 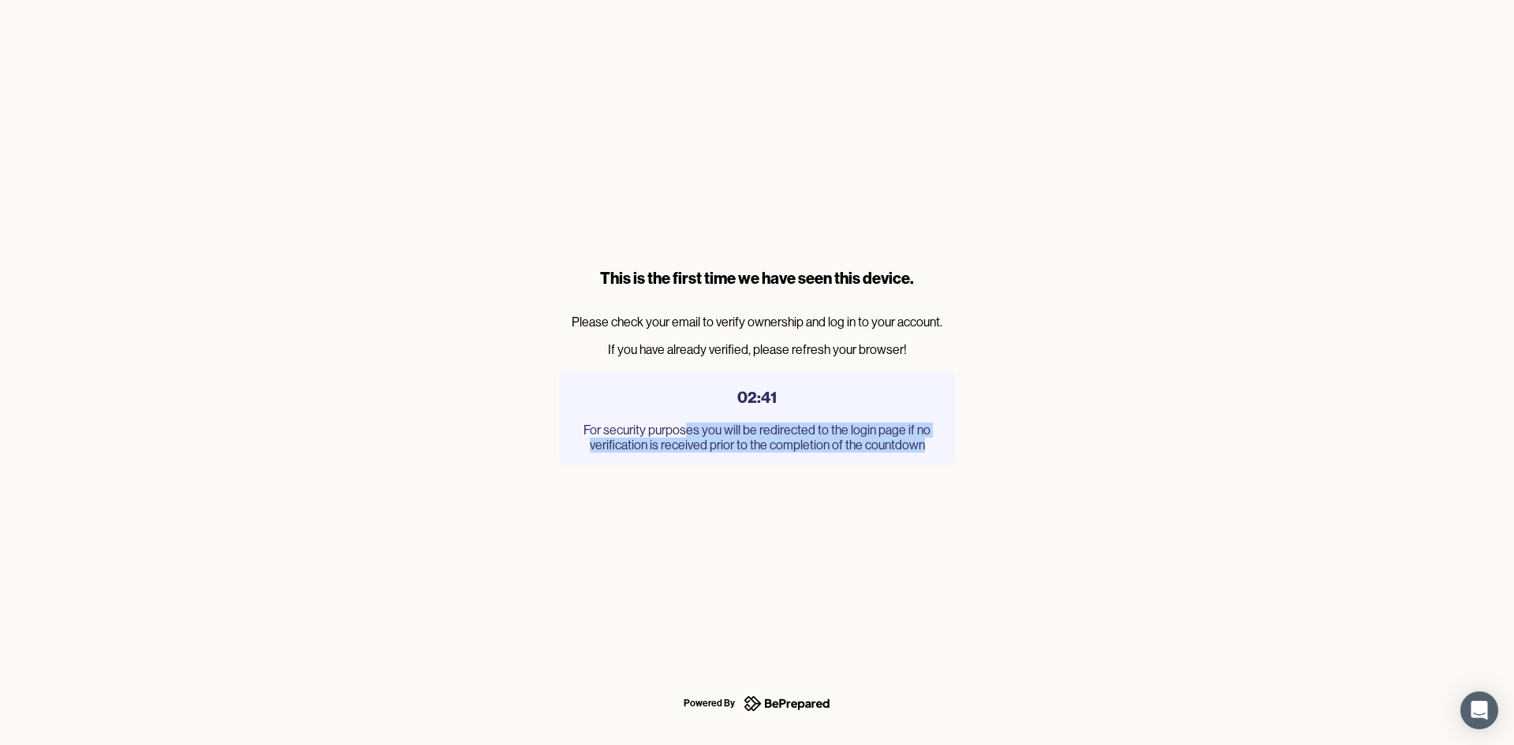 I want to click on div: Open Intercom Messenger, so click(x=1480, y=711).